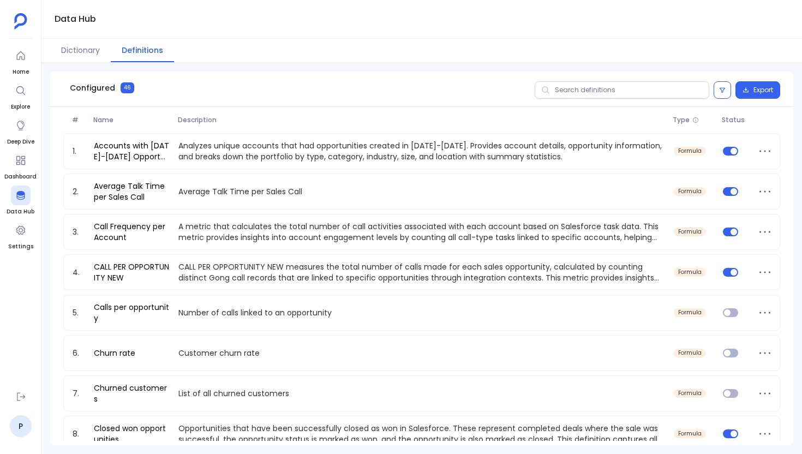 Image resolution: width=802 pixels, height=454 pixels. Describe the element at coordinates (21, 236) in the screenshot. I see `a: Settings` at that location.